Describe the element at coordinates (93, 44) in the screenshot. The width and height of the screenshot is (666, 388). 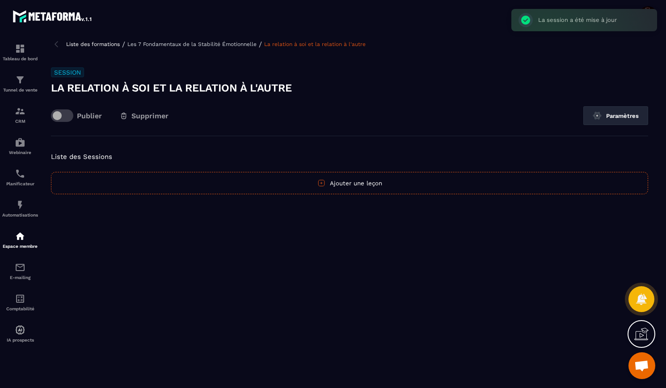
I see `a: Liste des formations` at that location.